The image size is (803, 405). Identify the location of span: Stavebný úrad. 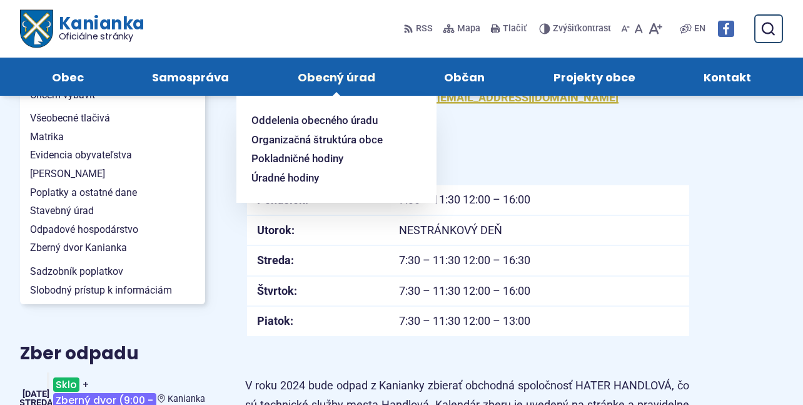
(113, 211).